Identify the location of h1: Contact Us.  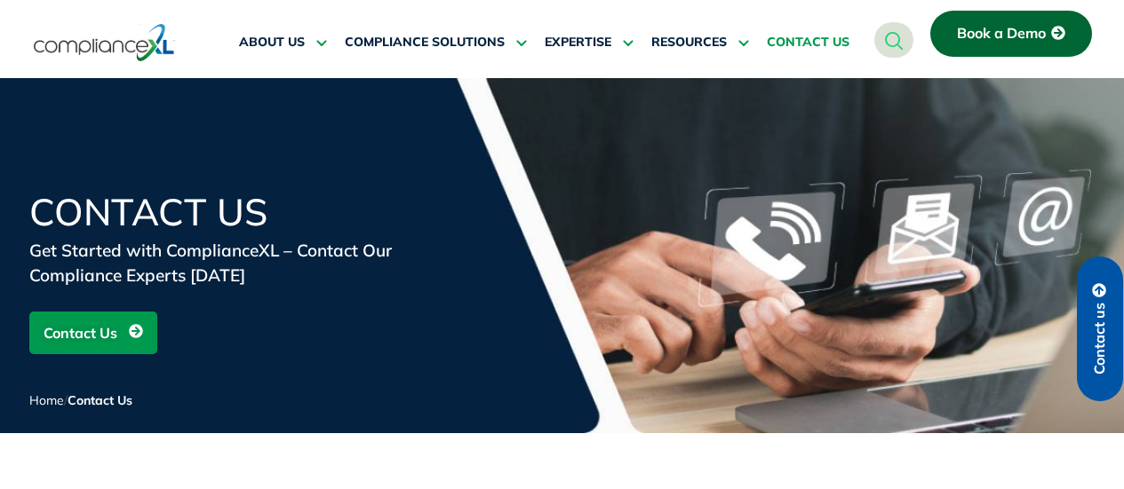
(242, 212).